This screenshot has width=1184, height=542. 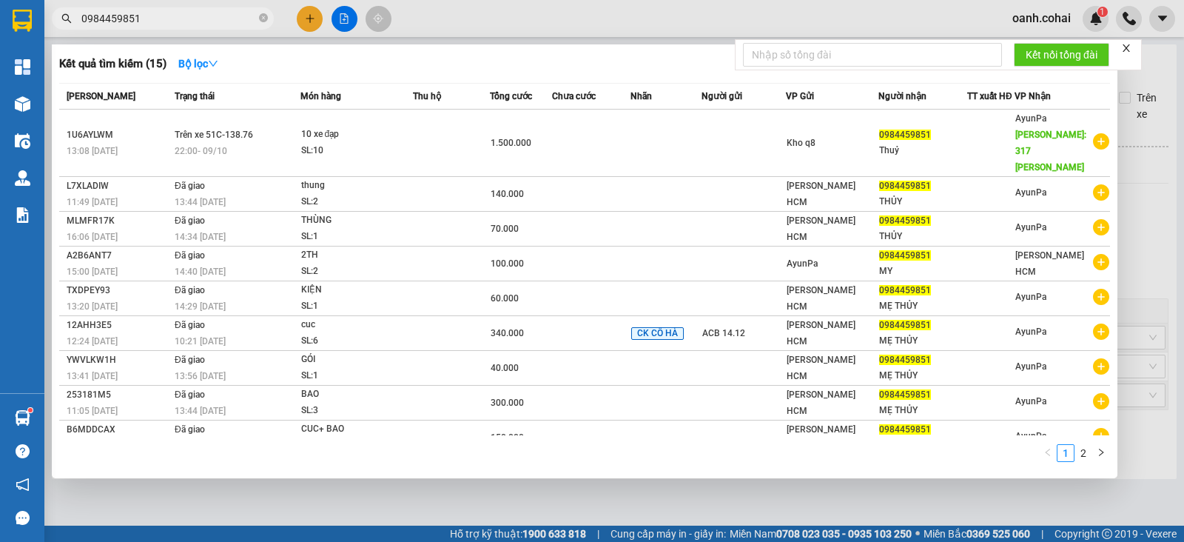 What do you see at coordinates (201, 151) in the screenshot?
I see `span: 22:00 - 09/10` at bounding box center [201, 151].